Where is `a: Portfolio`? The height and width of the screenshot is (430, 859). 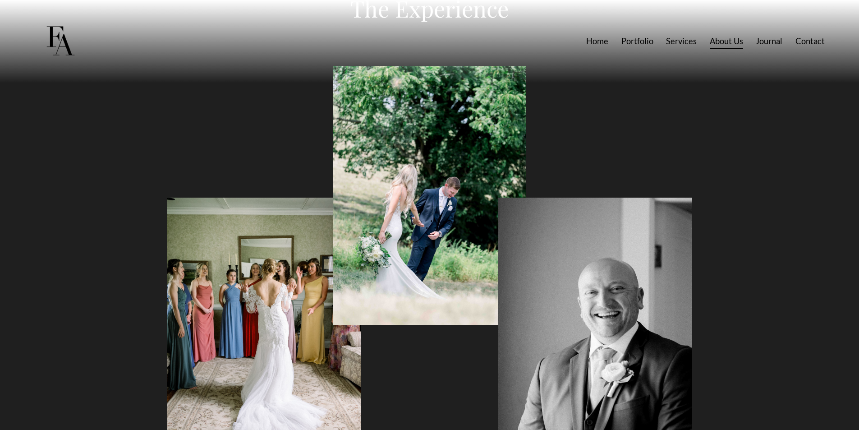 a: Portfolio is located at coordinates (637, 41).